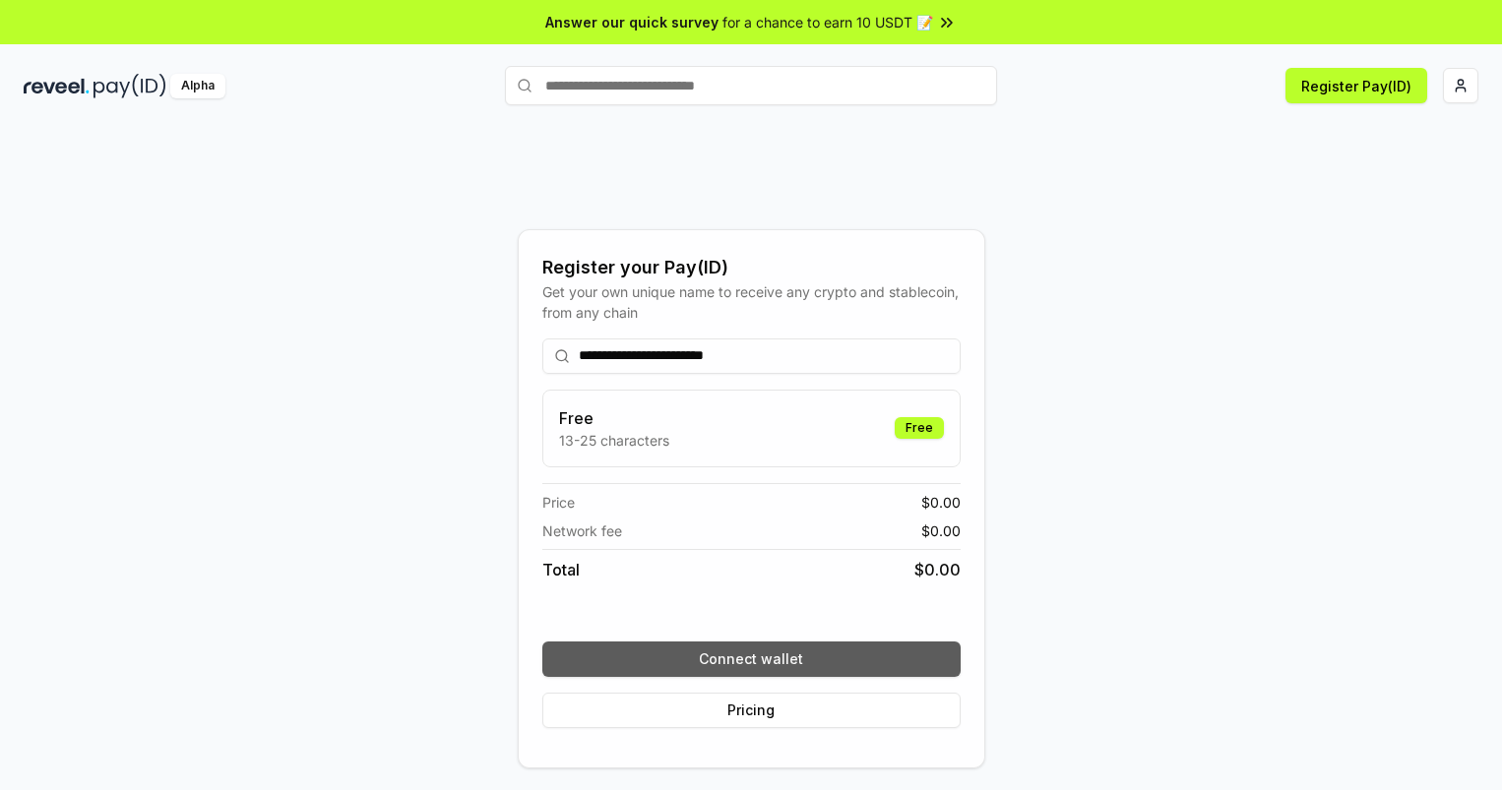 This screenshot has height=790, width=1502. I want to click on button: Register Pay(ID), so click(1356, 86).